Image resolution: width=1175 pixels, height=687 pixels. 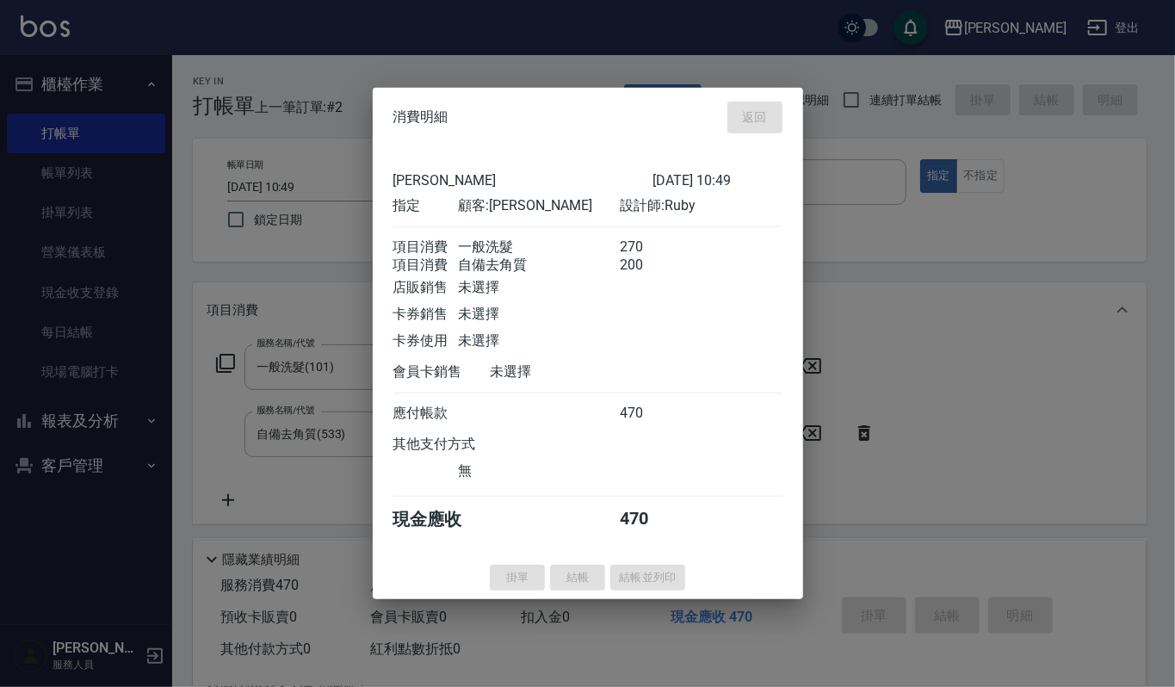 What do you see at coordinates (425, 205) in the screenshot?
I see `div: 指定` at bounding box center [425, 205].